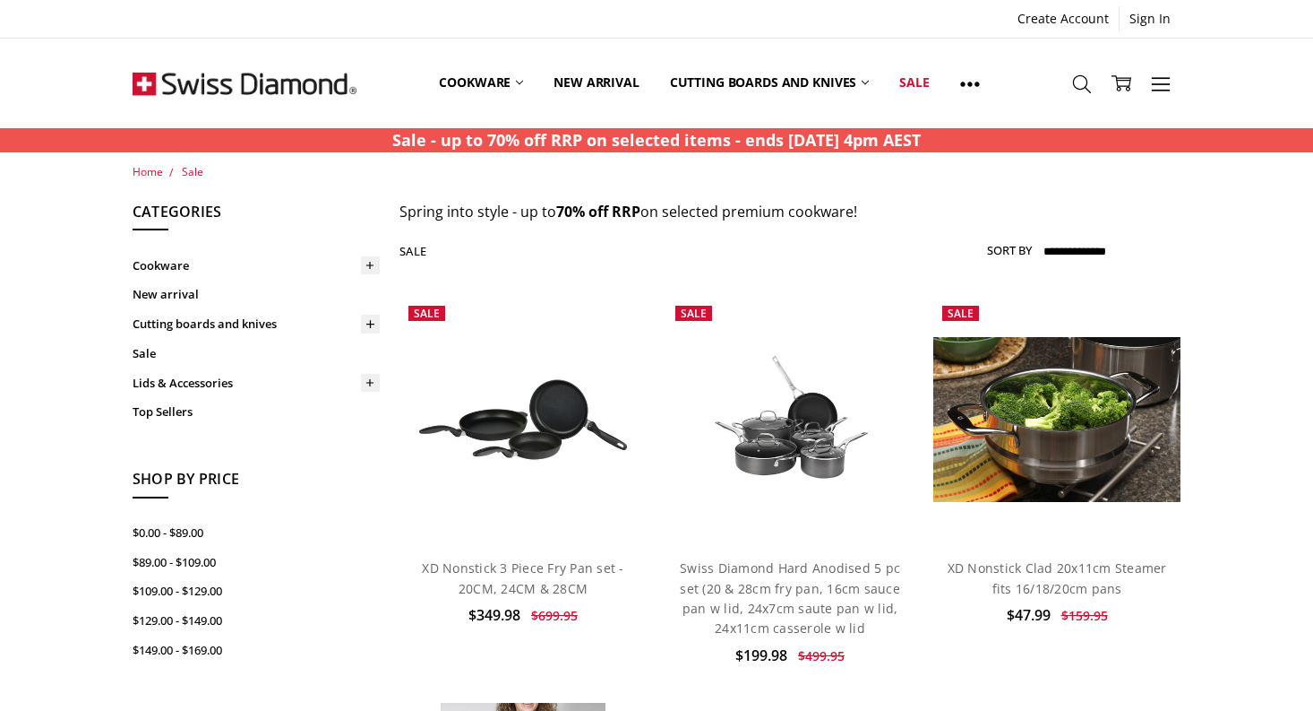 The height and width of the screenshot is (711, 1313). What do you see at coordinates (495, 615) in the screenshot?
I see `span: $349.98` at bounding box center [495, 615].